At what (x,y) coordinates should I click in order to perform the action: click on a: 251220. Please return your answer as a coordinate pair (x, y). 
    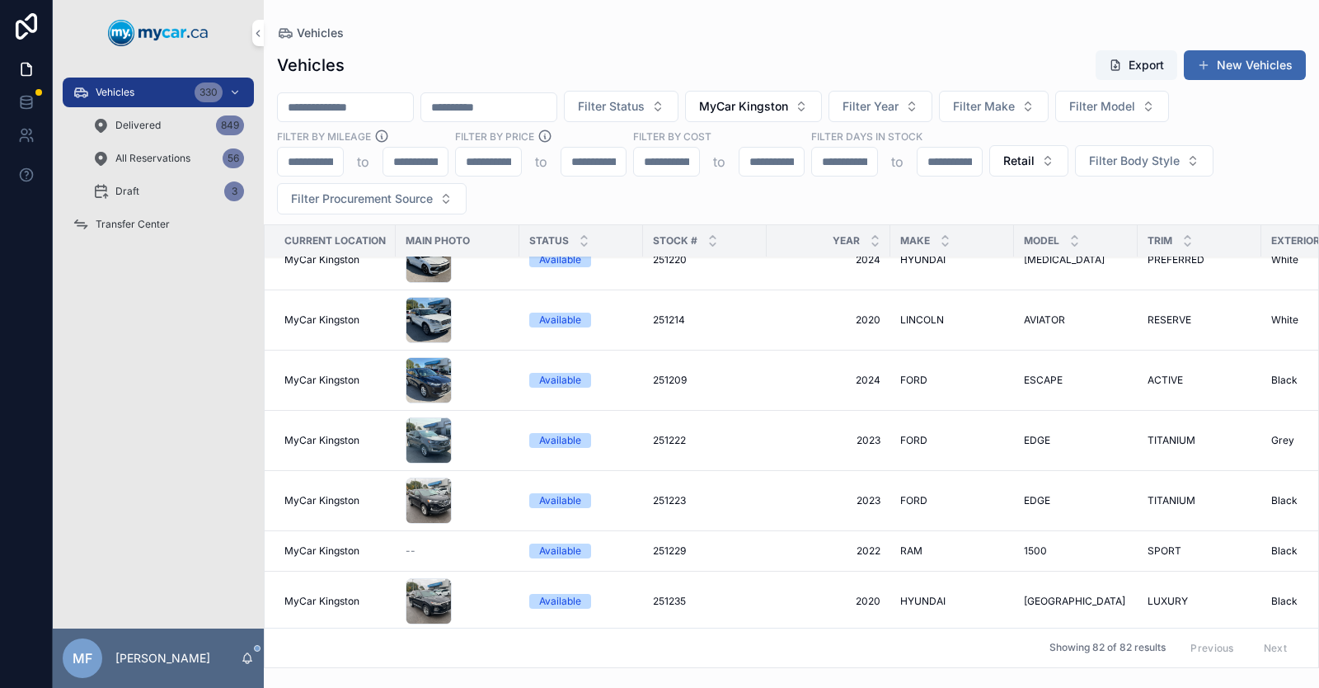
    Looking at the image, I should click on (705, 260).